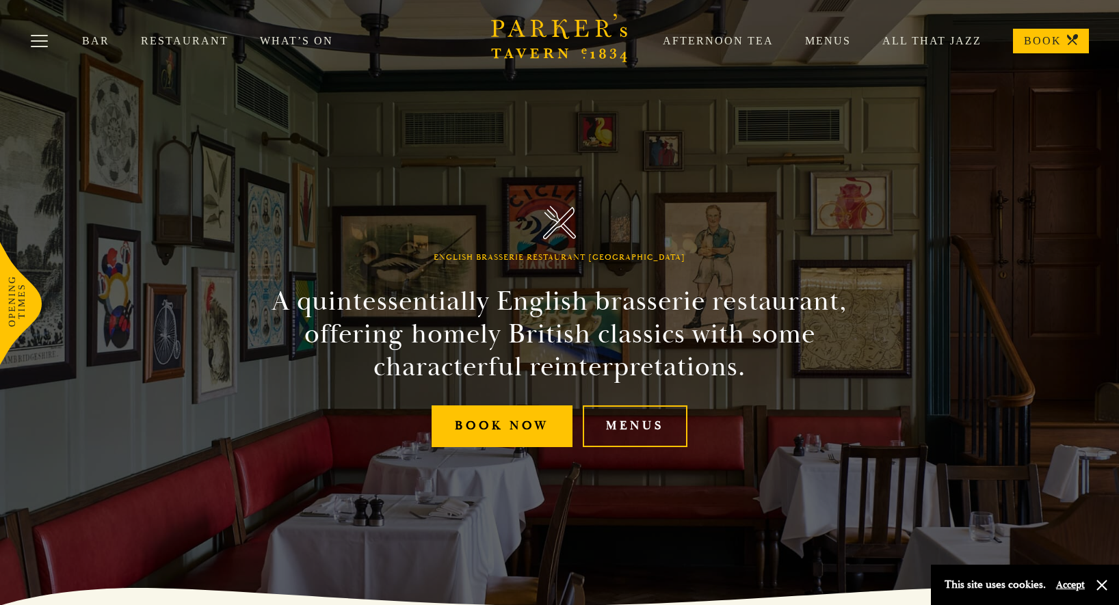 This screenshot has width=1119, height=605. I want to click on button: Accept, so click(1070, 585).